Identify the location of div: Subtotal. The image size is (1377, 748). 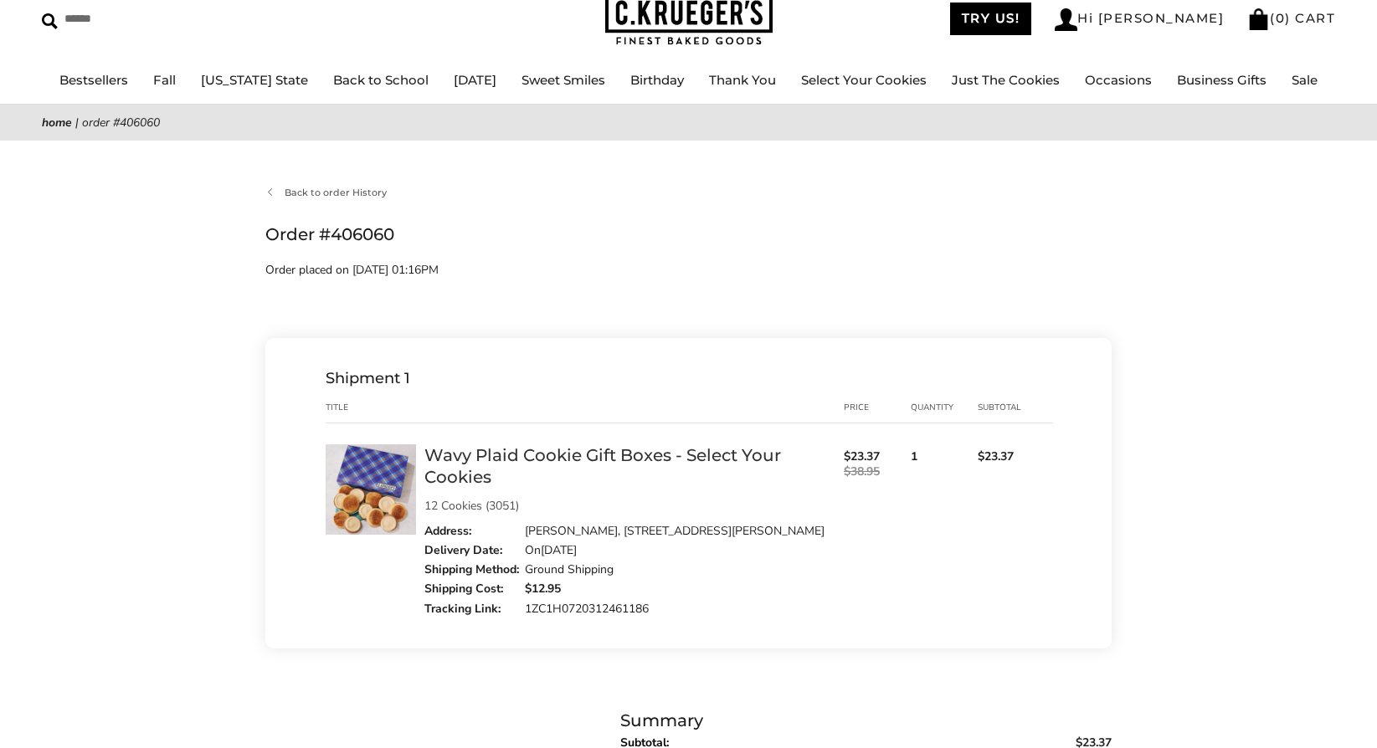
(1011, 408).